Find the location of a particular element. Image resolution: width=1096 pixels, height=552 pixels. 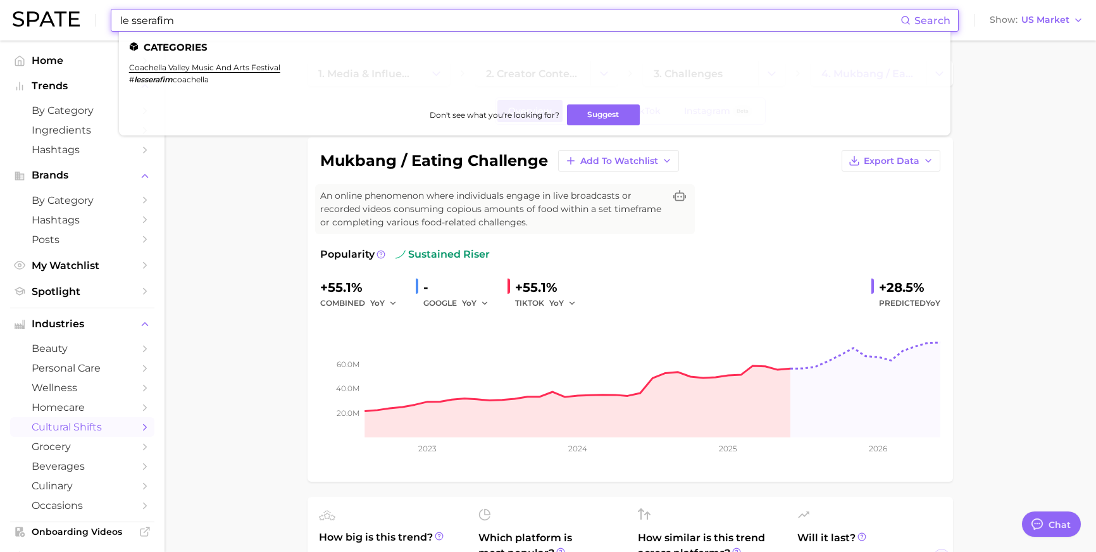

img: sustained riser is located at coordinates (401, 254).